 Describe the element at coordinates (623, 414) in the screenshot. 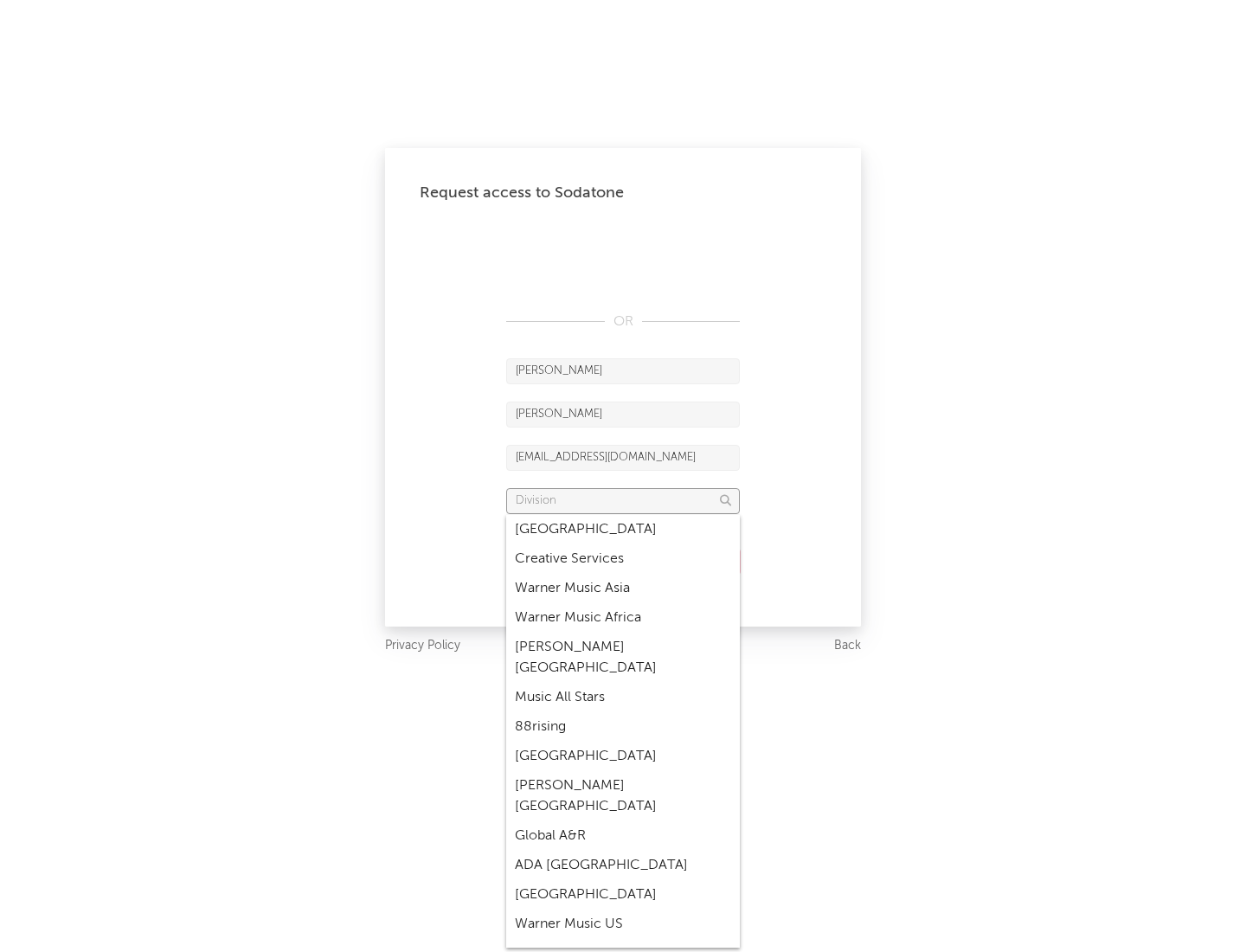

I see `input: Last Name` at that location.